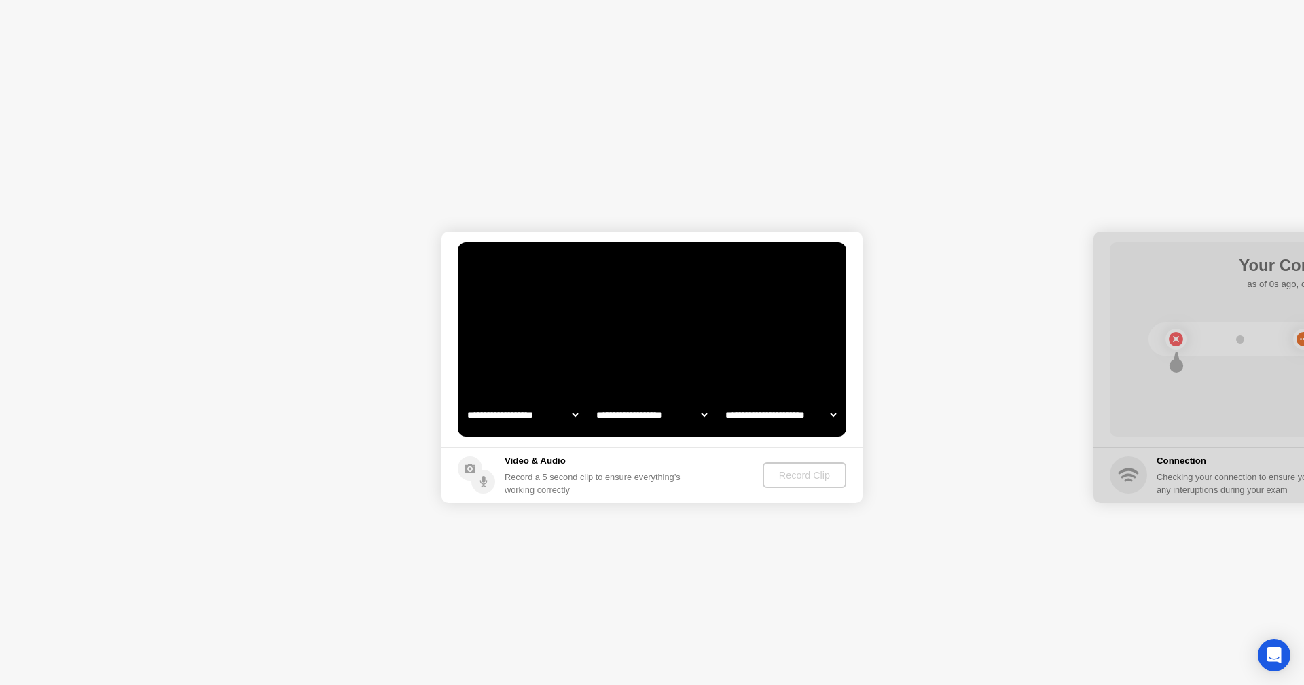  What do you see at coordinates (804, 475) in the screenshot?
I see `button: Record Clip` at bounding box center [804, 475].